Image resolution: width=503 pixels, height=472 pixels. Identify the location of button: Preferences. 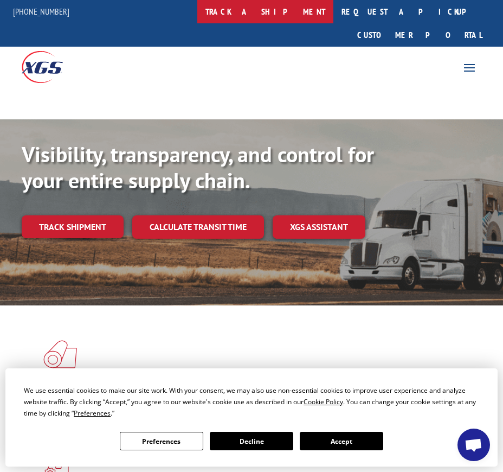
(162, 441).